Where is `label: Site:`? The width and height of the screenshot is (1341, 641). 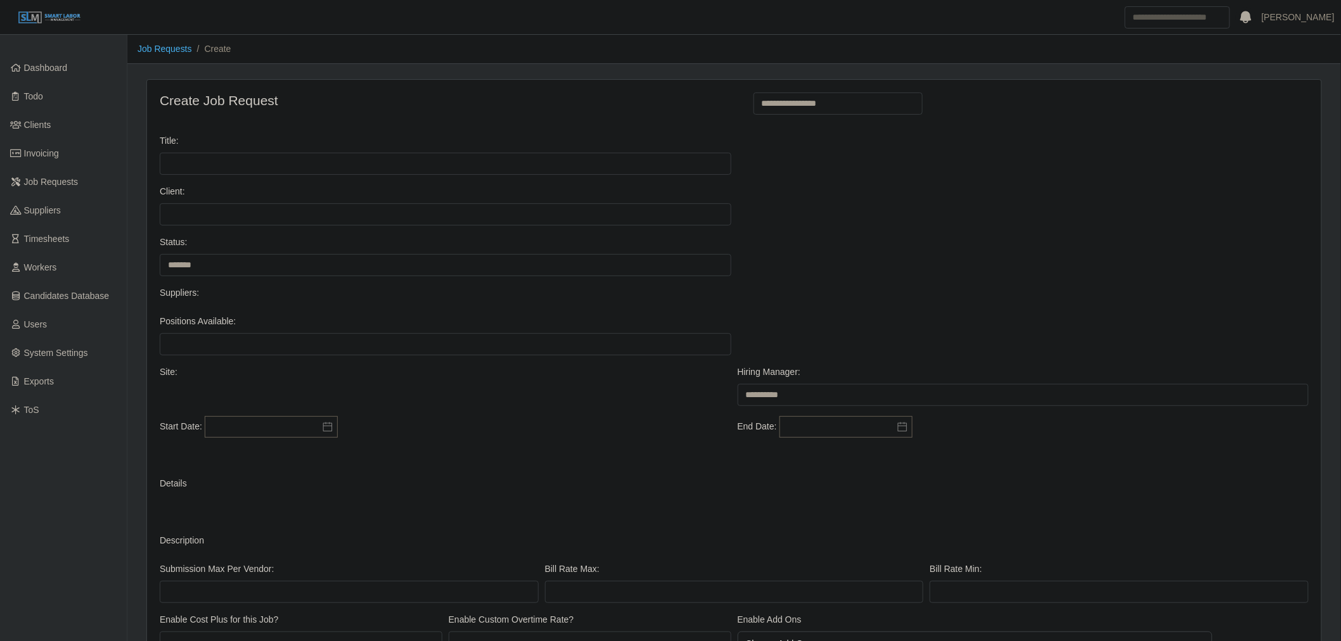 label: Site: is located at coordinates (169, 372).